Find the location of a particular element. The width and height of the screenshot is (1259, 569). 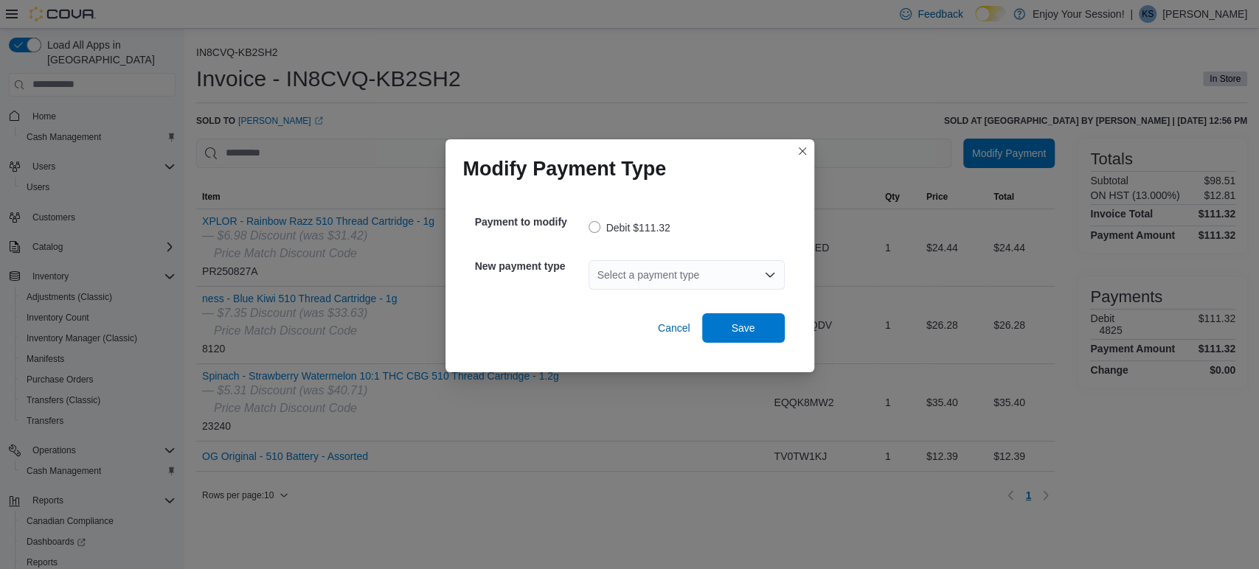

h1: Modify Payment Type is located at coordinates (565, 169).